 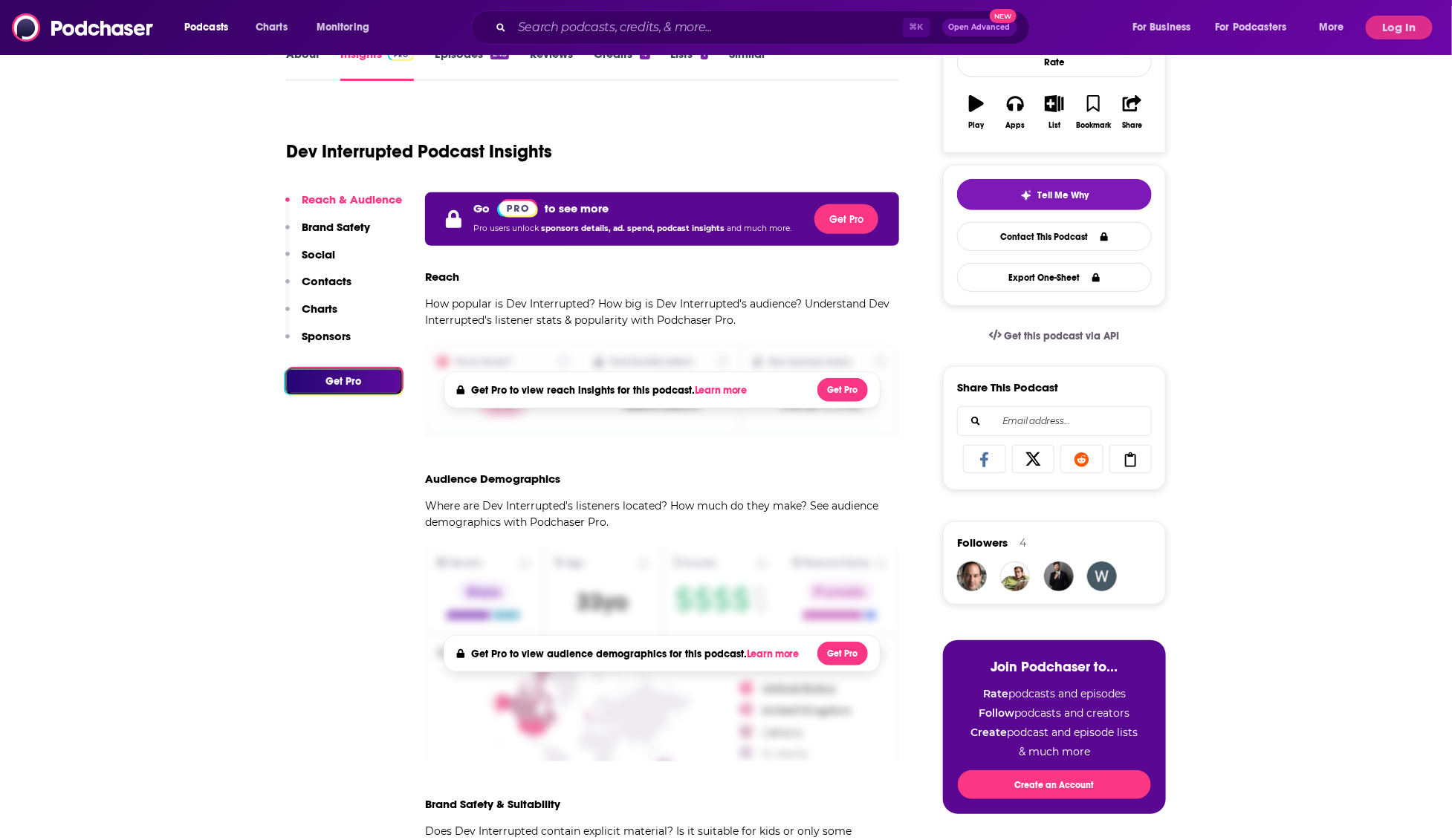 What do you see at coordinates (83, 28) in the screenshot?
I see `img: Podchaser - Follow, Share and Rate Podcasts` at bounding box center [83, 28].